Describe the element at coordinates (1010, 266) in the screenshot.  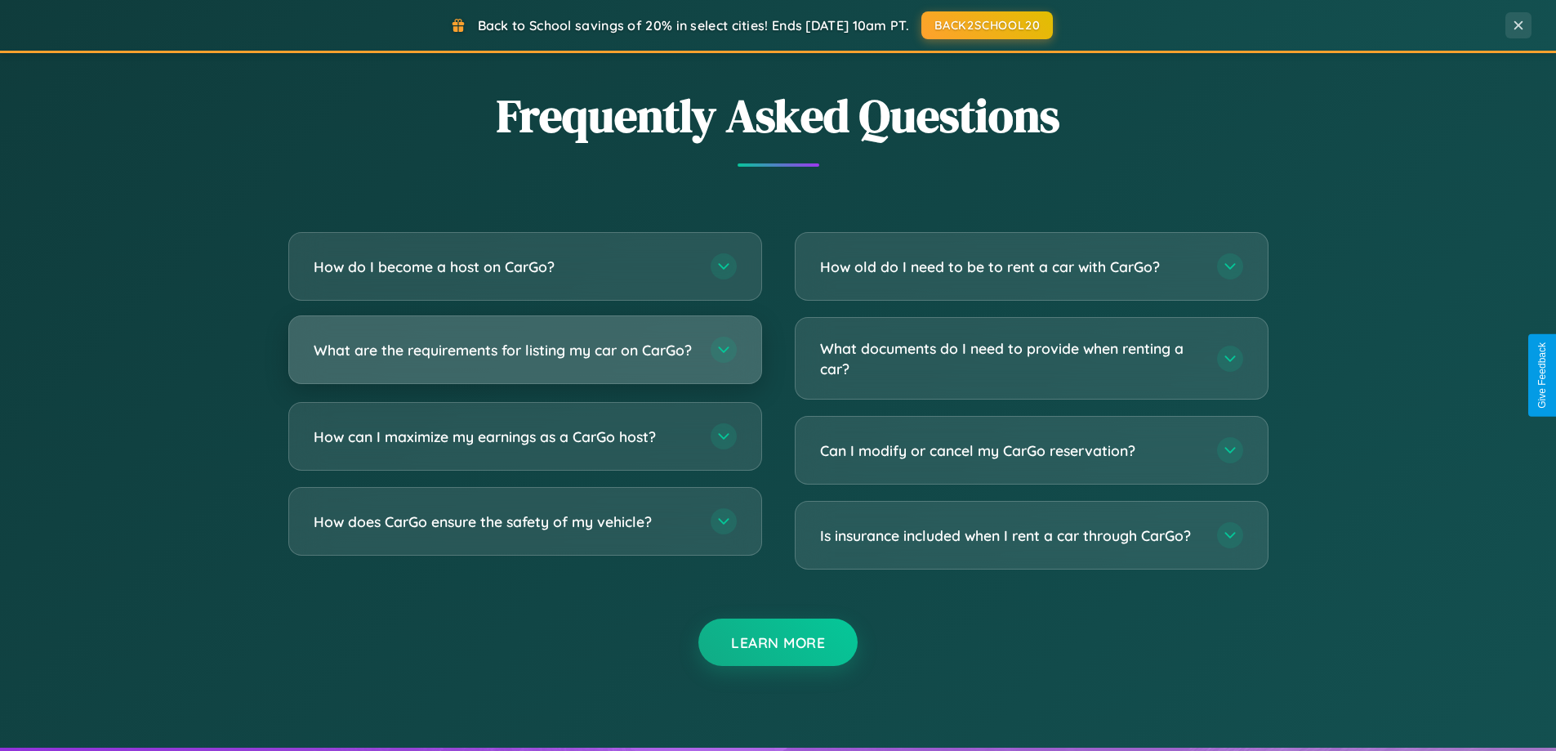
I see `h3: How old do I need to be to rent a car with CarGo?` at that location.